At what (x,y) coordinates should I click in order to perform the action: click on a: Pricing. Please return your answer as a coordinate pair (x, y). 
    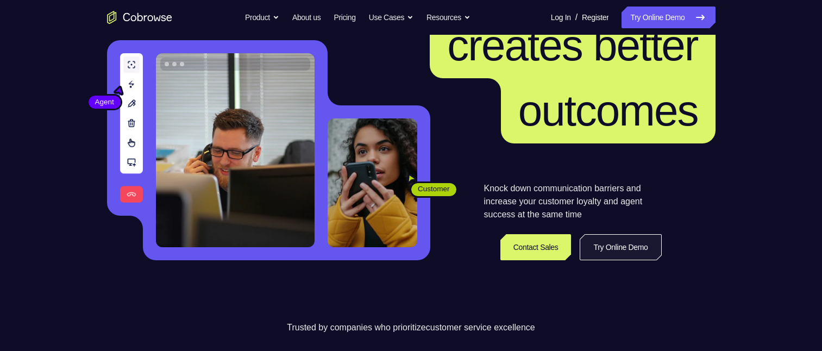
    Looking at the image, I should click on (344, 17).